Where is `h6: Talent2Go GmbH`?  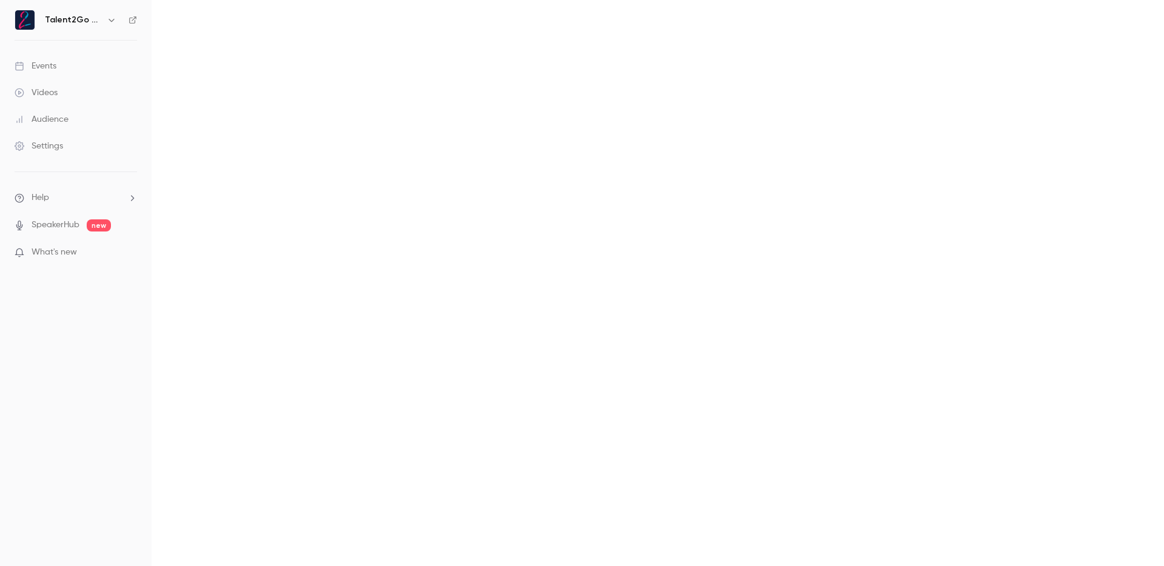 h6: Talent2Go GmbH is located at coordinates (73, 20).